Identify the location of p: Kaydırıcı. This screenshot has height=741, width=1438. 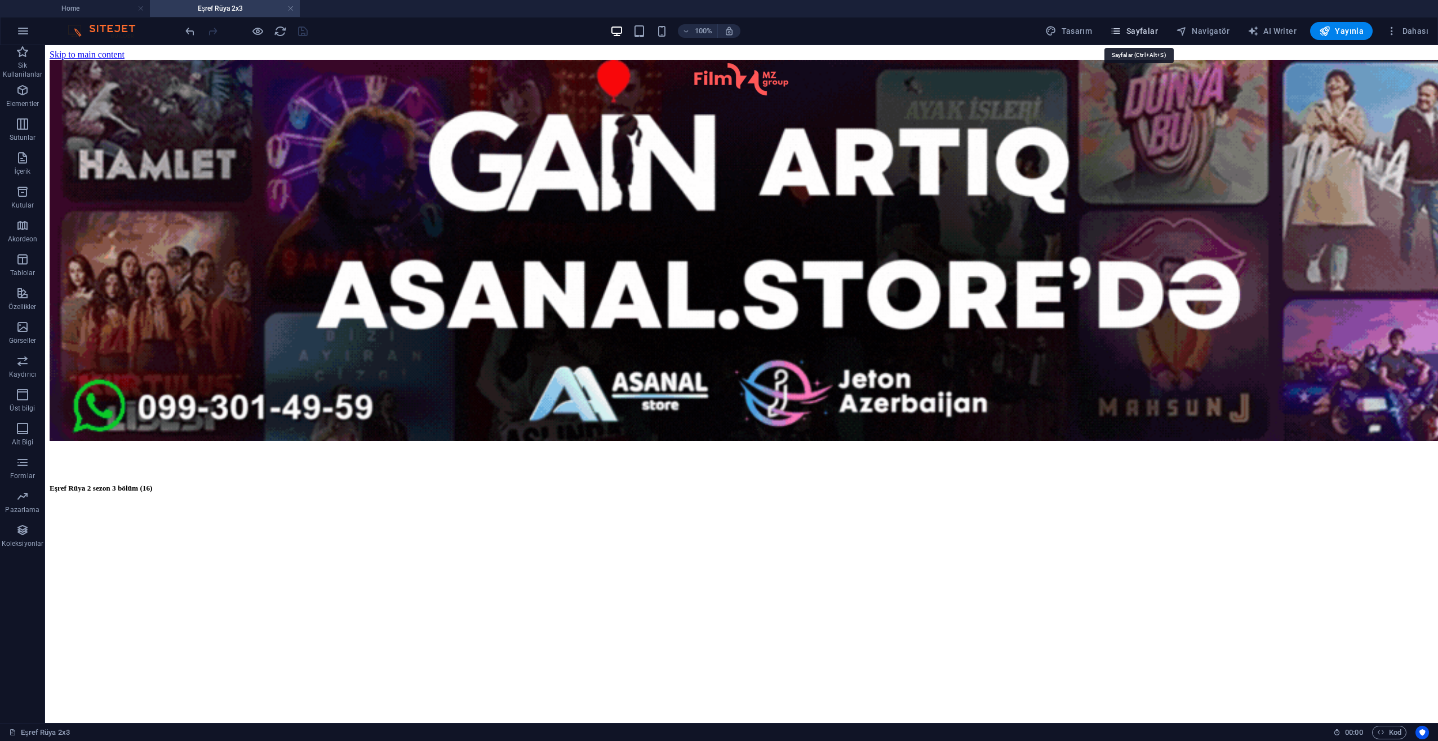
(23, 374).